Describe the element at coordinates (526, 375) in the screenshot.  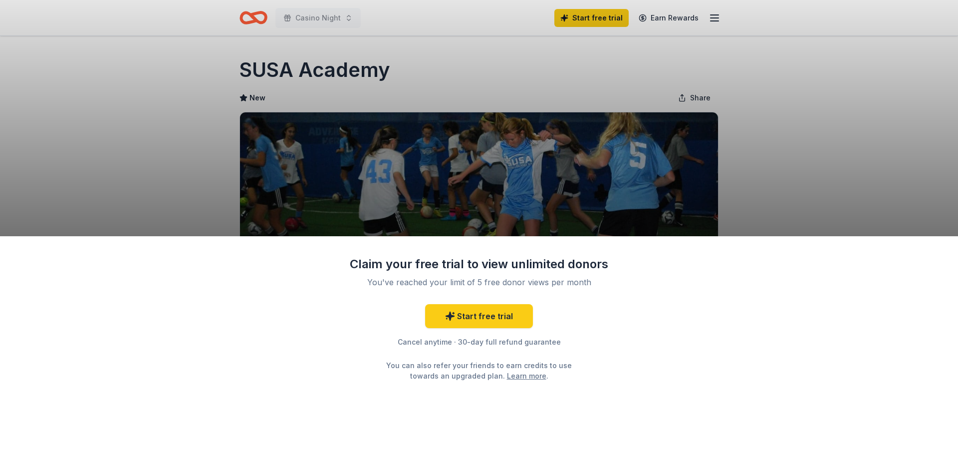
I see `a: Learn more` at that location.